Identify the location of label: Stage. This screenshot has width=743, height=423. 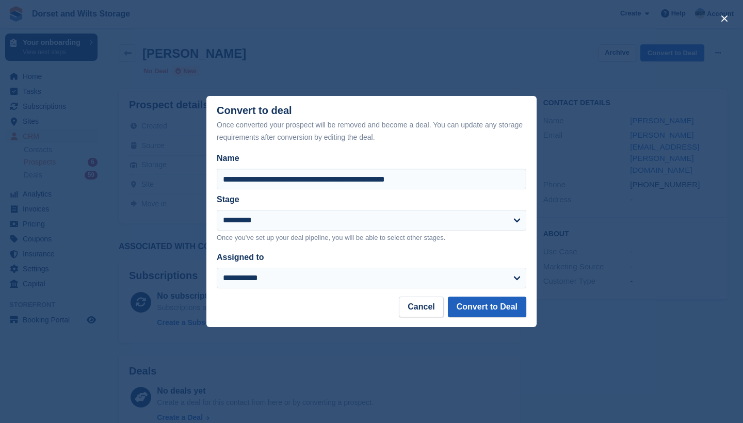
(228, 199).